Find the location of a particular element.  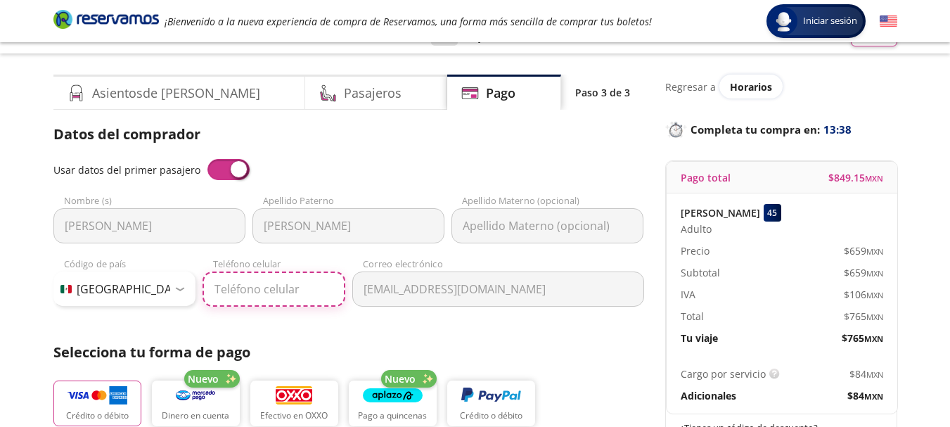

span: 13:38 is located at coordinates (837, 129).